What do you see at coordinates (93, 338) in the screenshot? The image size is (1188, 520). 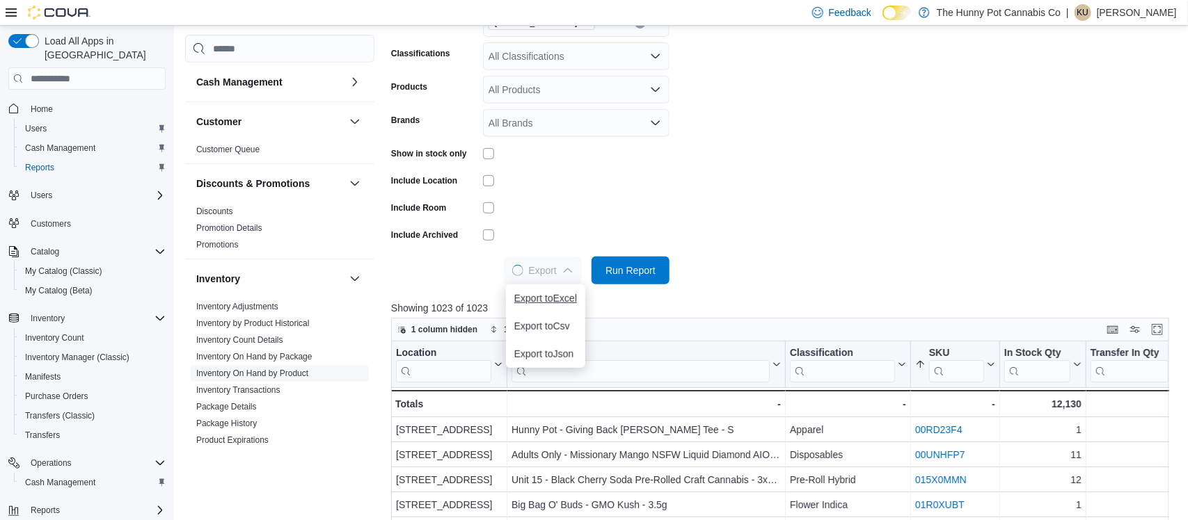 I see `button: Inventory Count` at bounding box center [93, 338].